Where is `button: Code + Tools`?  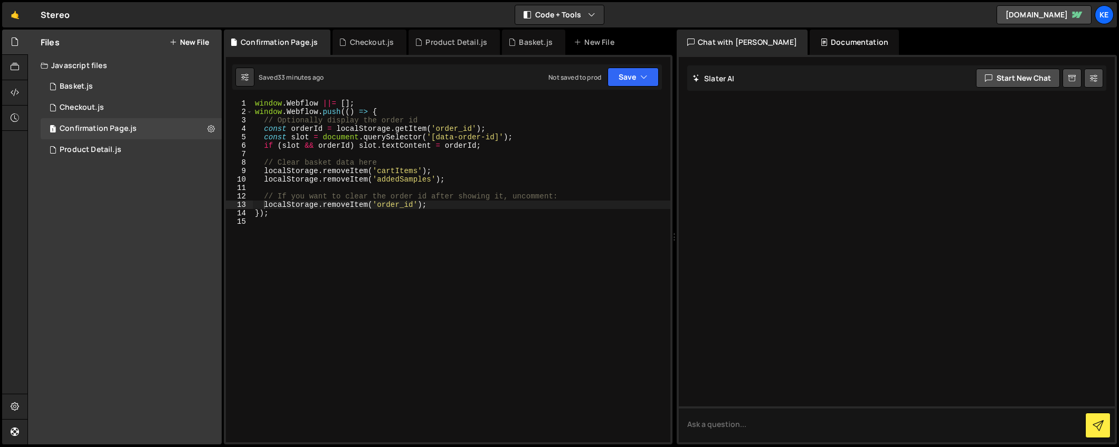
button: Code + Tools is located at coordinates (560, 15).